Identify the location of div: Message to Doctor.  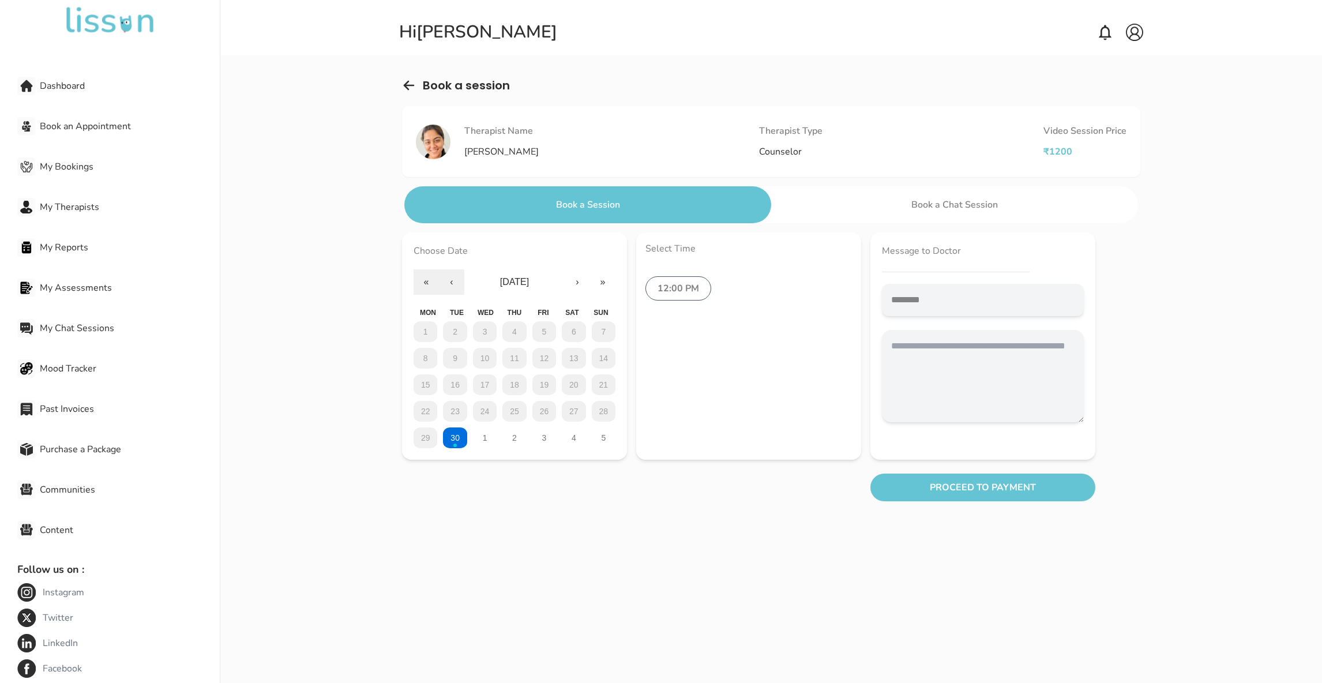
(983, 251).